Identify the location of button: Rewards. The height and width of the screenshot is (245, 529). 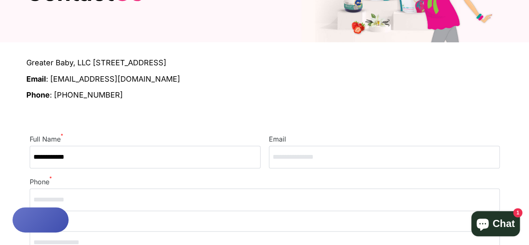
(41, 220).